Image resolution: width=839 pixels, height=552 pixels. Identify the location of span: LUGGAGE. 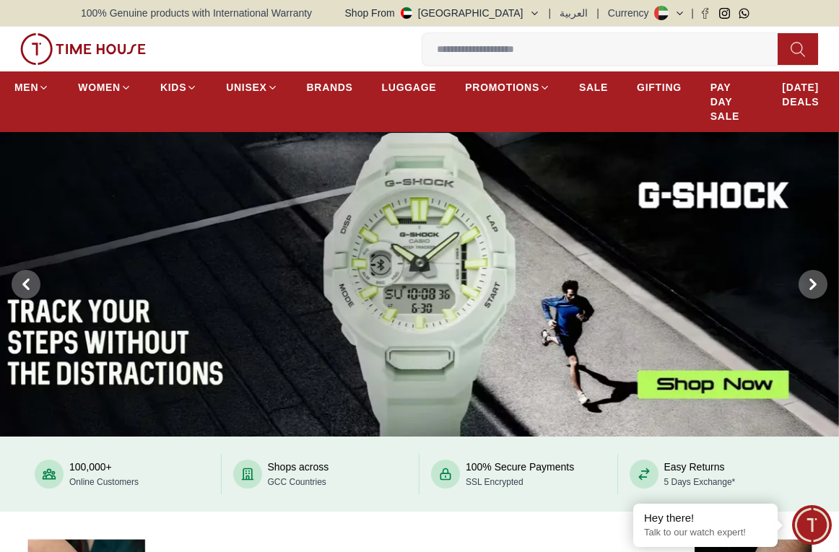
(409, 87).